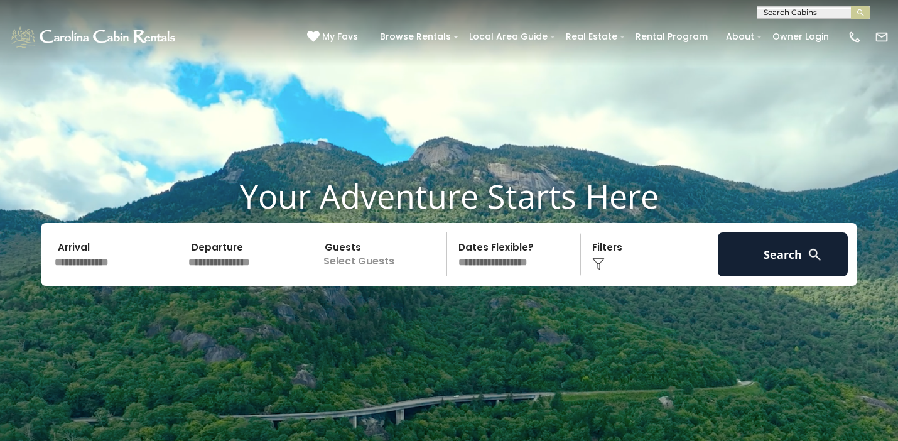  I want to click on a: My Favs, so click(334, 37).